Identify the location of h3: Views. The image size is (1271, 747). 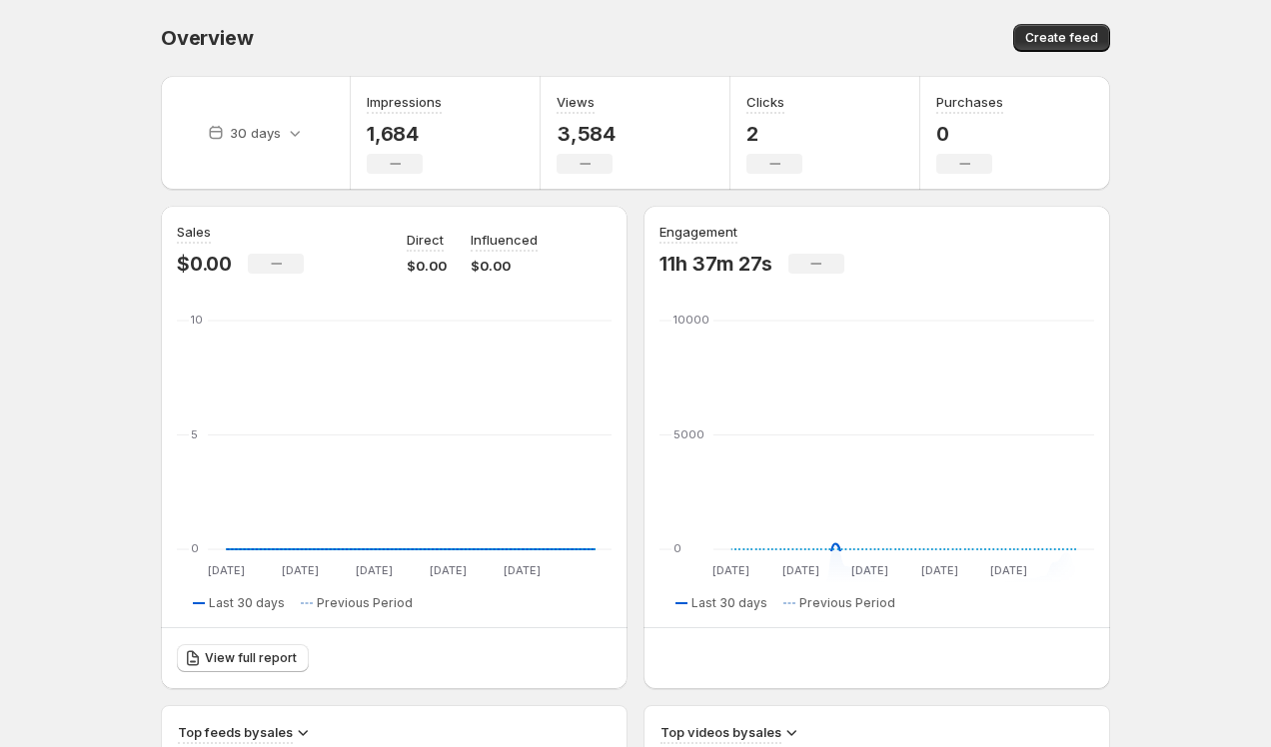
(576, 102).